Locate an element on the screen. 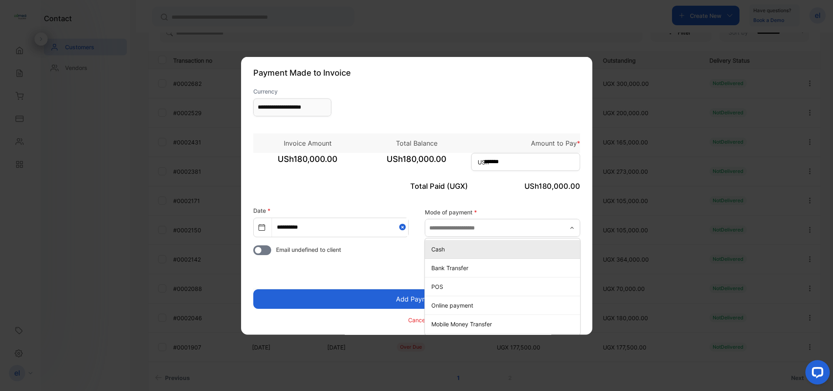  p: Cancel is located at coordinates (417, 319).